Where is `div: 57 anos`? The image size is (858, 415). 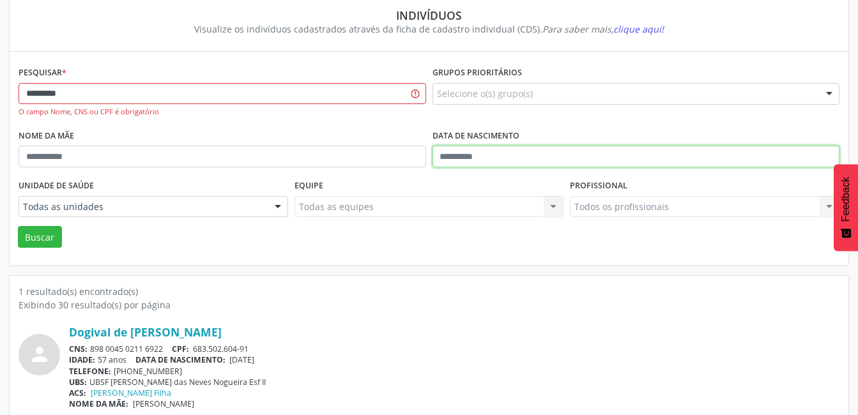 div: 57 anos is located at coordinates (454, 359).